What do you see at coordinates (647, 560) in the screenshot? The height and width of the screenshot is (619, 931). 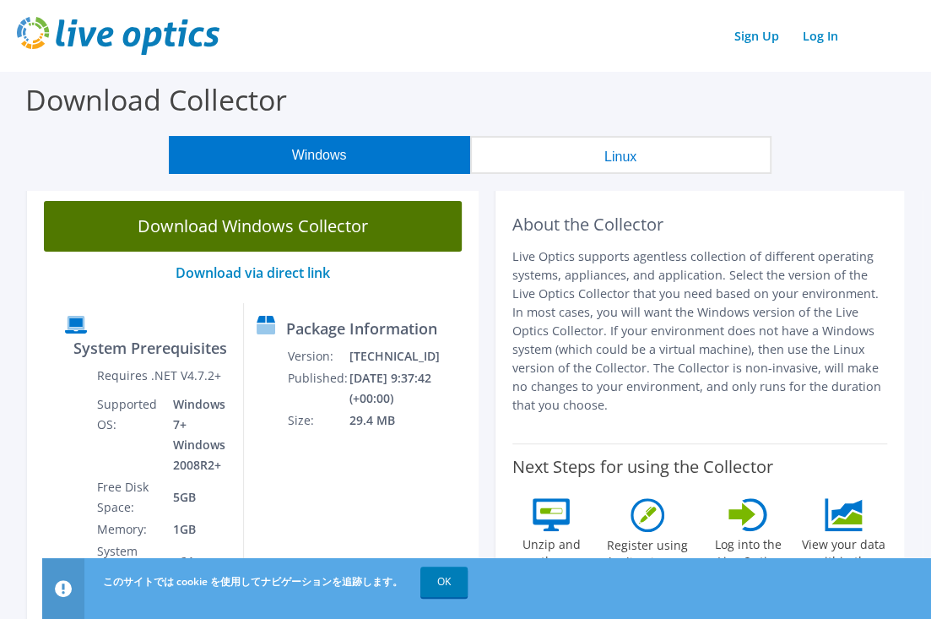 I see `label: Register using the line in your welcome email` at bounding box center [647, 560].